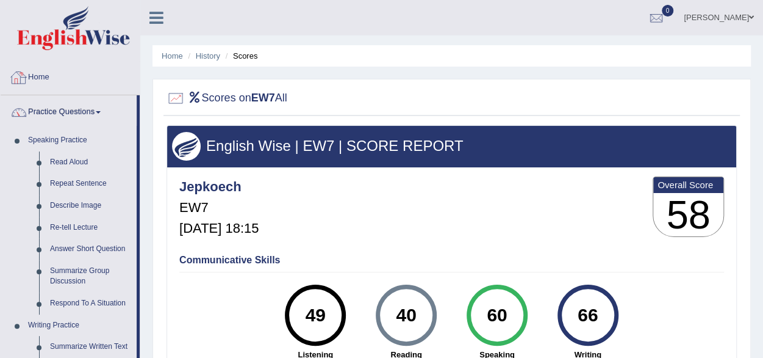  I want to click on div: 60, so click(497, 315).